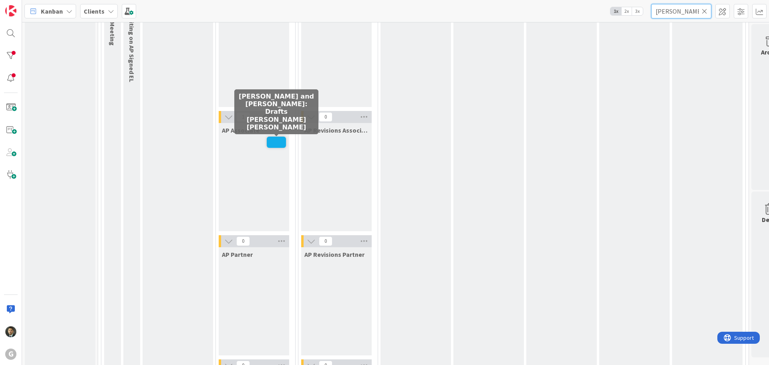  What do you see at coordinates (616, 11) in the screenshot?
I see `span: 1x` at bounding box center [616, 11].